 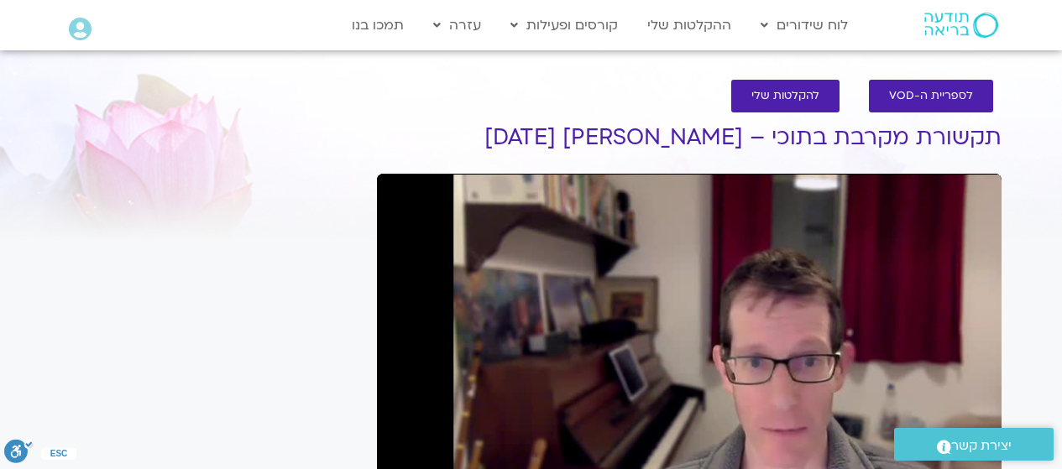 I want to click on a: תמכו בנו, so click(x=378, y=25).